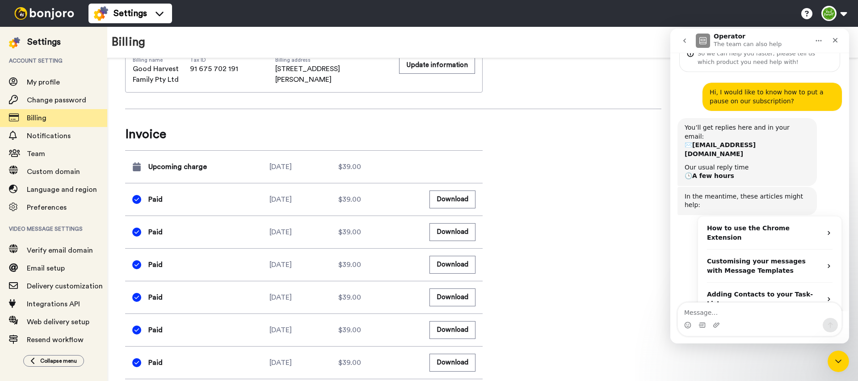  I want to click on strong: Customising your messages with Message Templates, so click(86, 237).